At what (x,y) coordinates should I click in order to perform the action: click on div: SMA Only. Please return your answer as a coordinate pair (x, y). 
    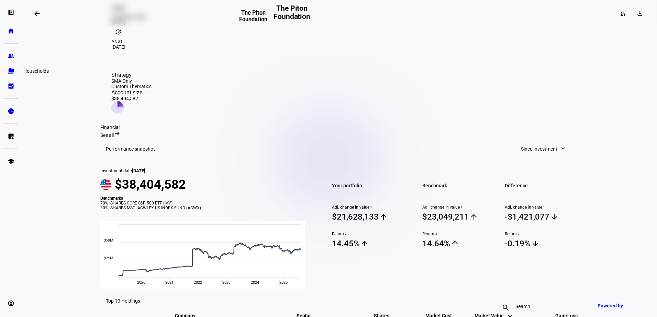
    Looking at the image, I should click on (131, 81).